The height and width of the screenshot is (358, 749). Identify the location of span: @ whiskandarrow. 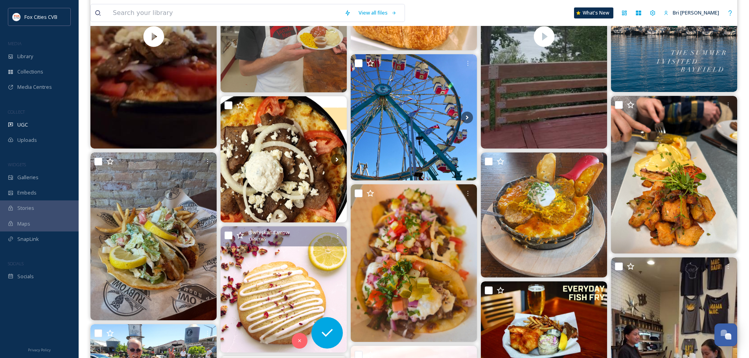
(269, 232).